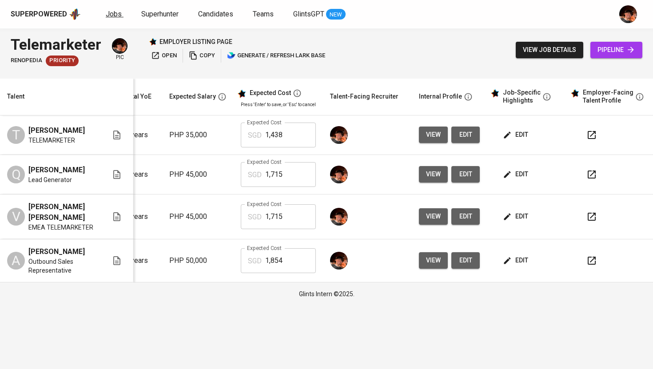 The image size is (653, 369). What do you see at coordinates (216, 14) in the screenshot?
I see `a: Candidates` at bounding box center [216, 14].